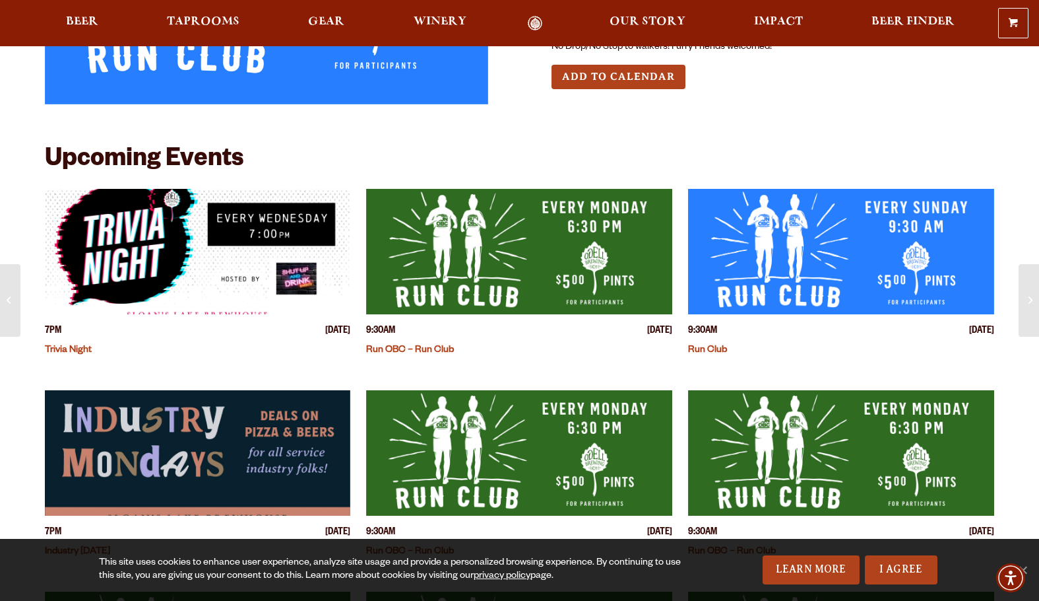  I want to click on span: Beer, so click(82, 22).